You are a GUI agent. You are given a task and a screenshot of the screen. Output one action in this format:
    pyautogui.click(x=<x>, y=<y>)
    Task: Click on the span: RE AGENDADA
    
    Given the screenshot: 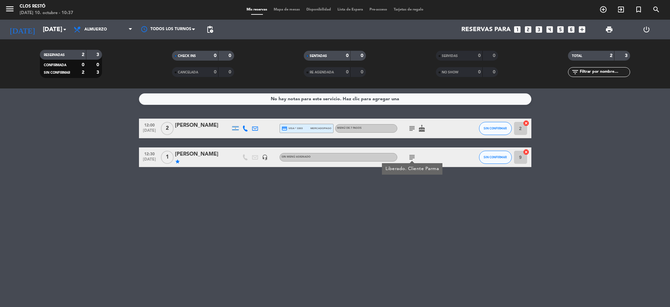 What is the action you would take?
    pyautogui.click(x=322, y=72)
    